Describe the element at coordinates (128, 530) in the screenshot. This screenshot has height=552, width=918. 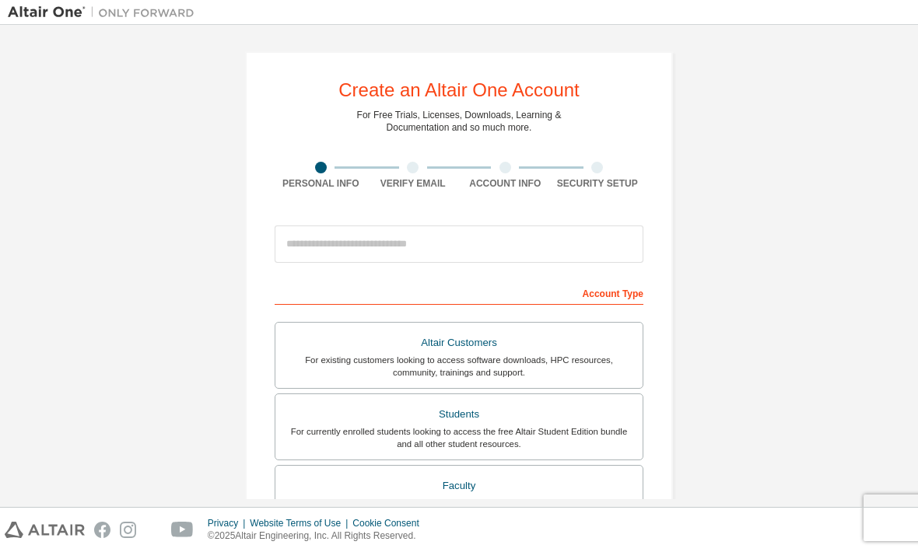
I see `img: instagram.svg` at that location.